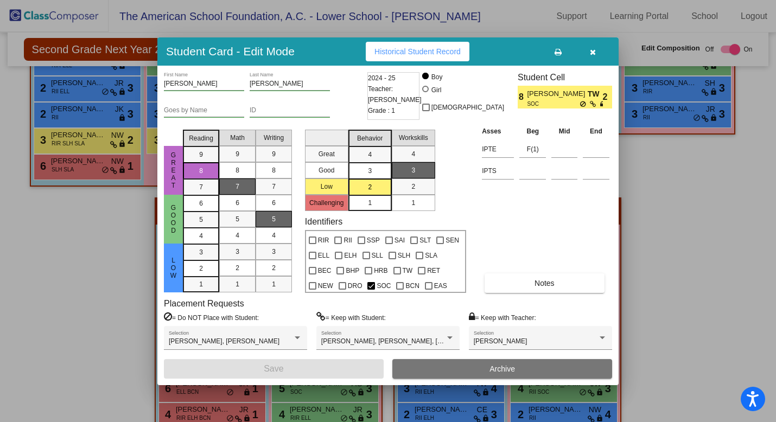  Describe the element at coordinates (174, 268) in the screenshot. I see `span: Low` at that location.